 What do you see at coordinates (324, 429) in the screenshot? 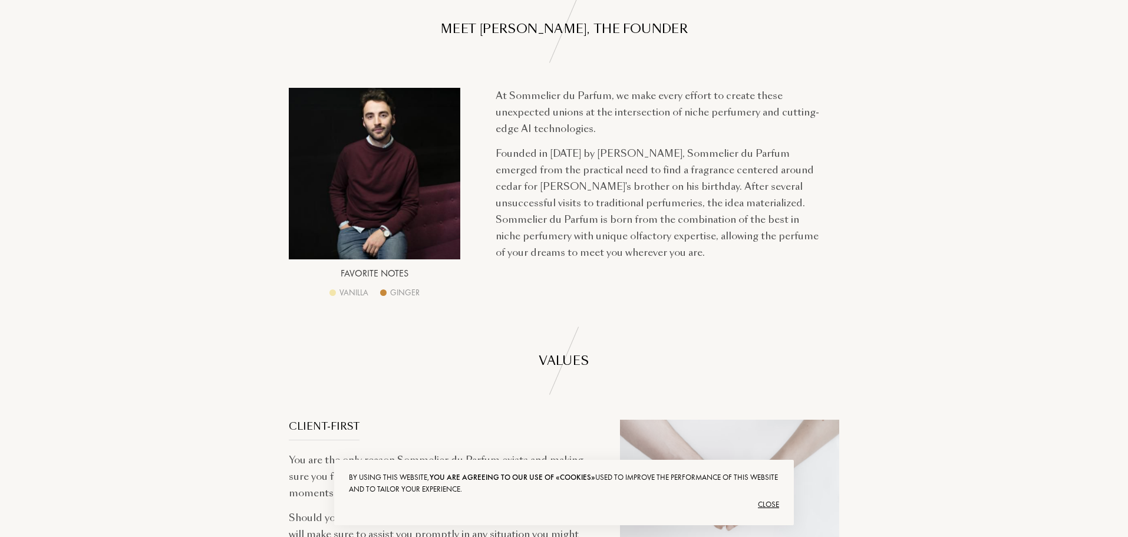
I see `div: CLIENT-FIRST` at bounding box center [324, 429].